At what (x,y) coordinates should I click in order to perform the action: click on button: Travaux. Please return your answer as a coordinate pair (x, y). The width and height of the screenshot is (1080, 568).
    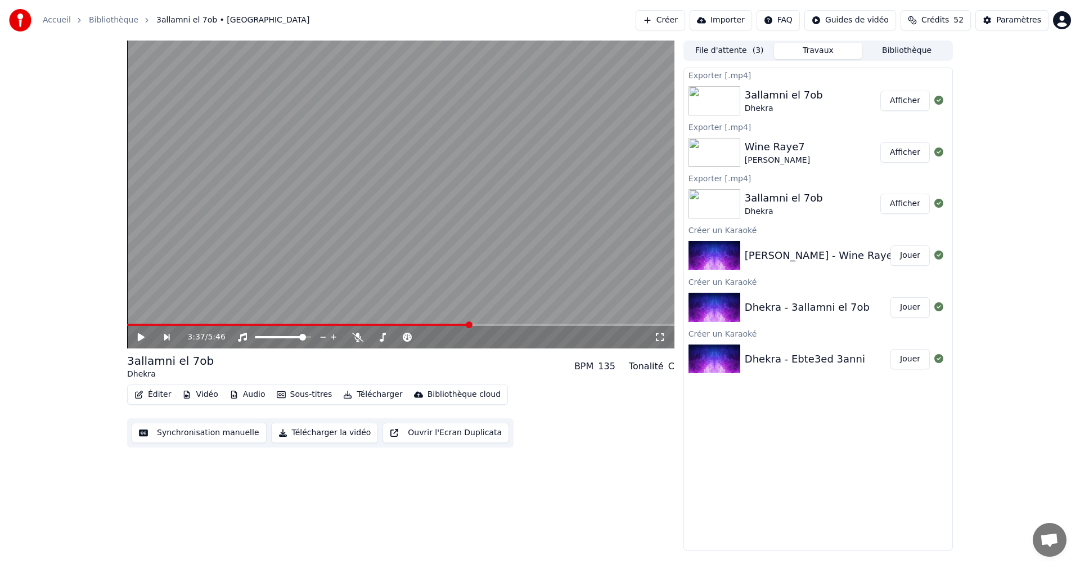
    Looking at the image, I should click on (818, 51).